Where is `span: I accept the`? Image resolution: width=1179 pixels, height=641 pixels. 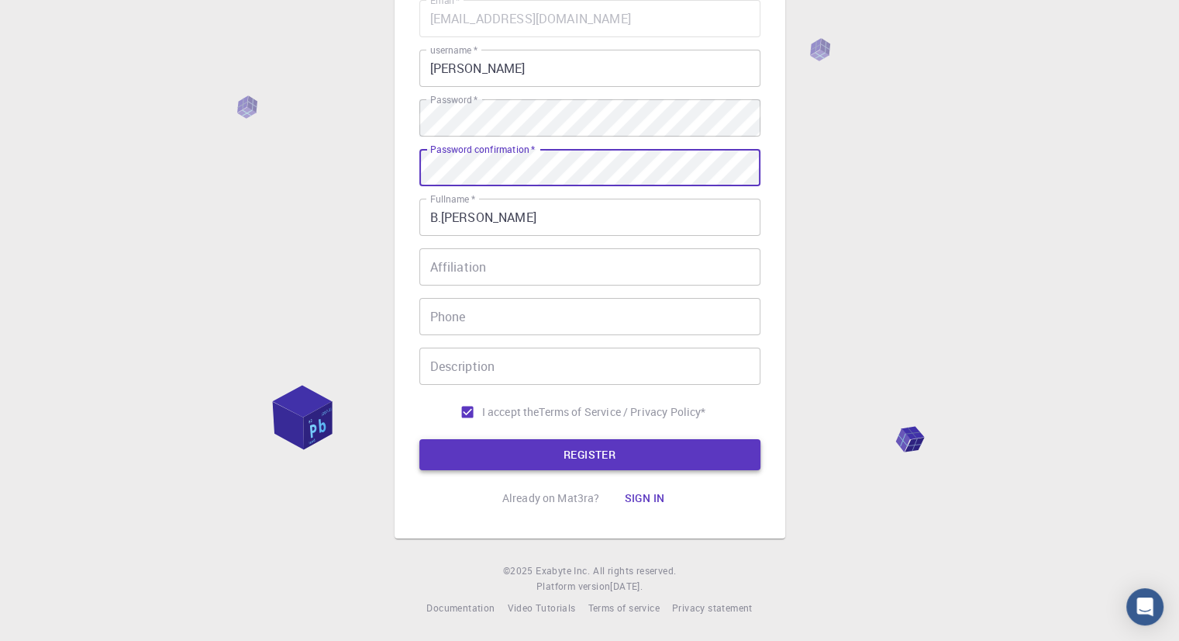 span: I accept the is located at coordinates (511, 412).